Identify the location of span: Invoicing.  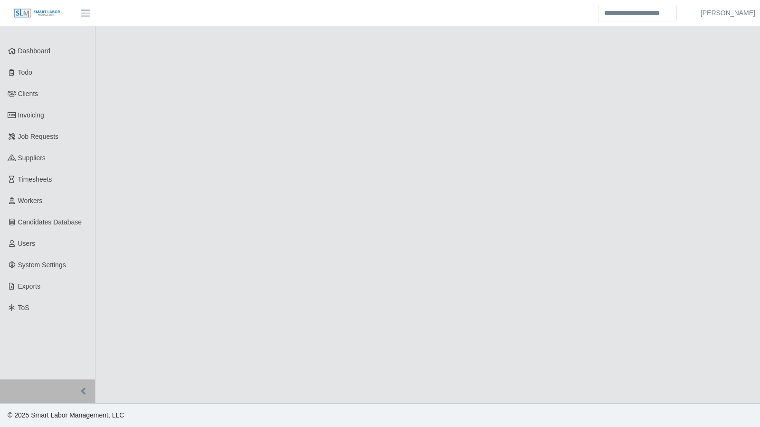
(31, 115).